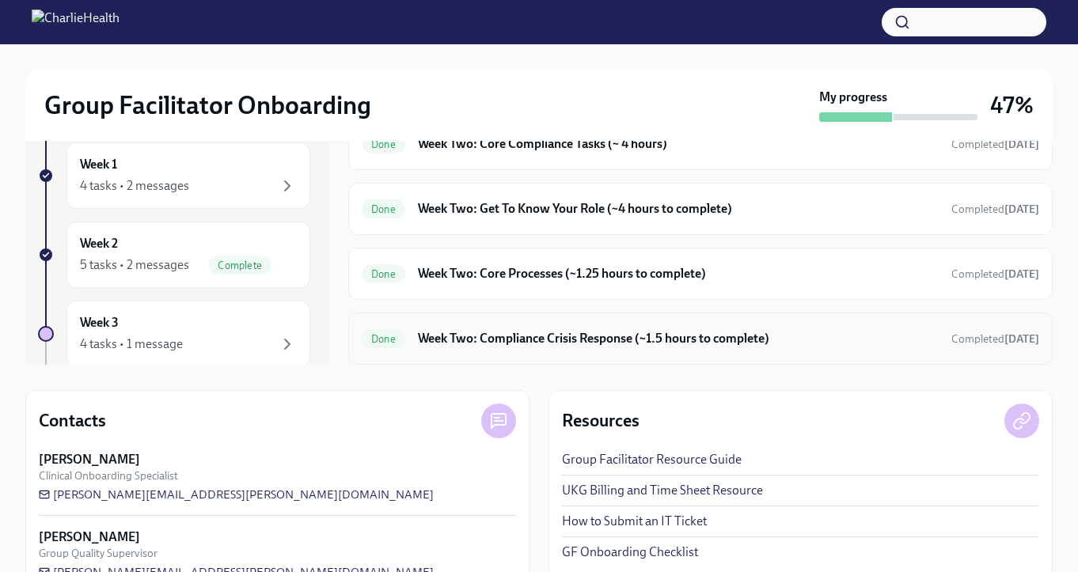 The height and width of the screenshot is (572, 1078). Describe the element at coordinates (634, 522) in the screenshot. I see `a: How to Submit an IT Ticket` at that location.